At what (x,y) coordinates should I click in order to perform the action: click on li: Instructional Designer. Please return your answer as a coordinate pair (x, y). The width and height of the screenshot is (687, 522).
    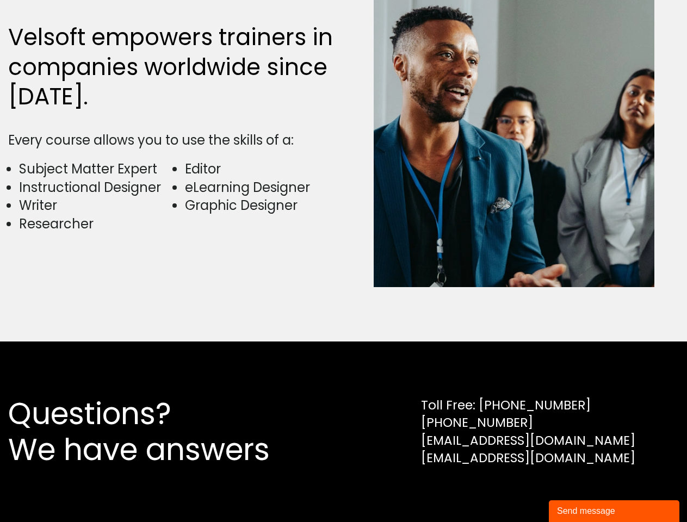
    Looking at the image, I should click on (95, 188).